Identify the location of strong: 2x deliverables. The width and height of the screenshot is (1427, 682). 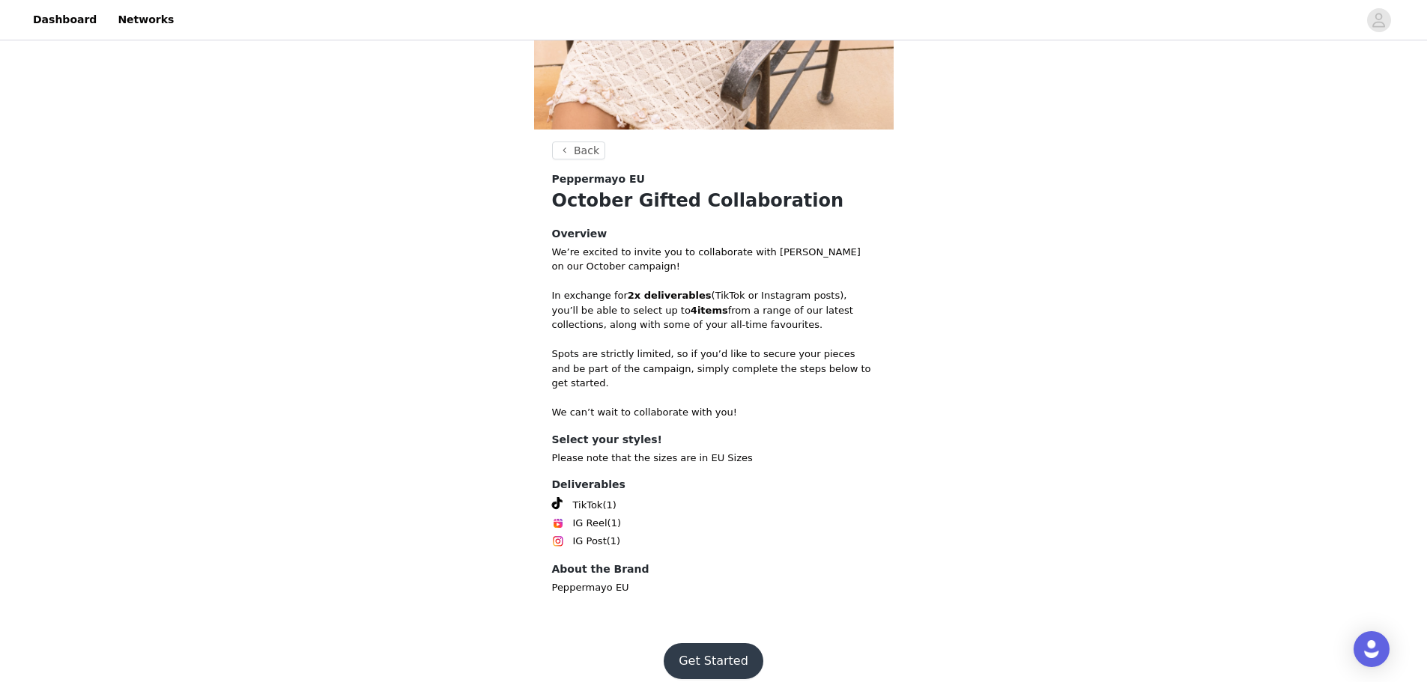
(669, 295).